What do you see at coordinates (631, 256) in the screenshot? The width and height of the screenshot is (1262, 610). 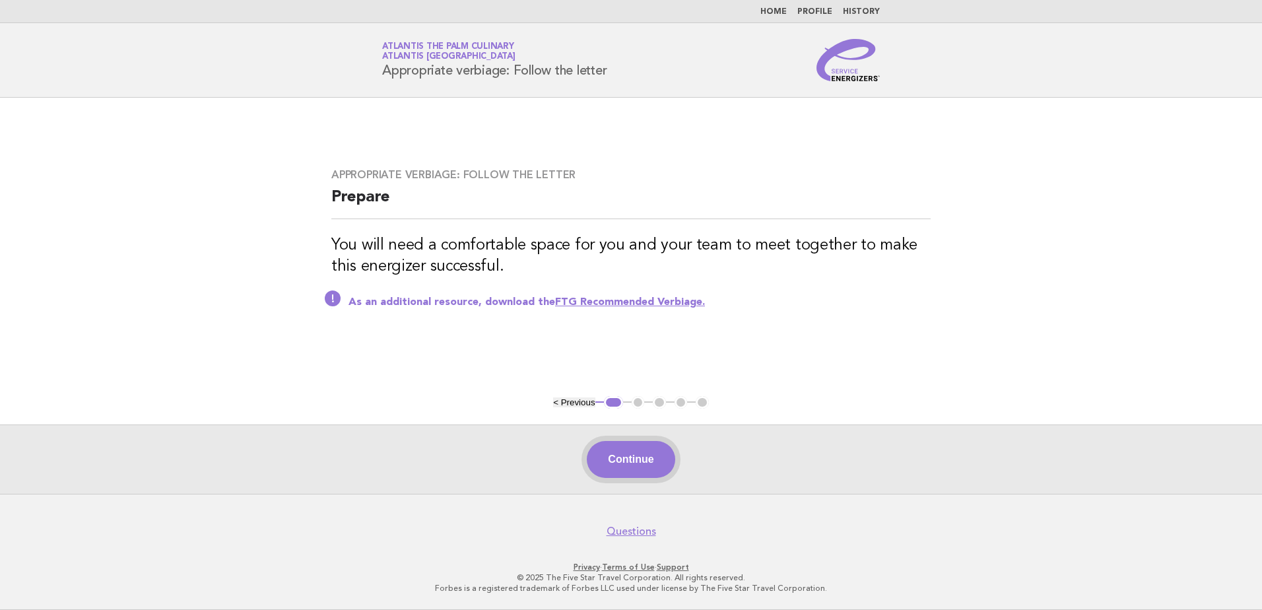 I see `h3: You will need a comfortable space for you and your team to meet together to make this energizer s...` at bounding box center [631, 256].